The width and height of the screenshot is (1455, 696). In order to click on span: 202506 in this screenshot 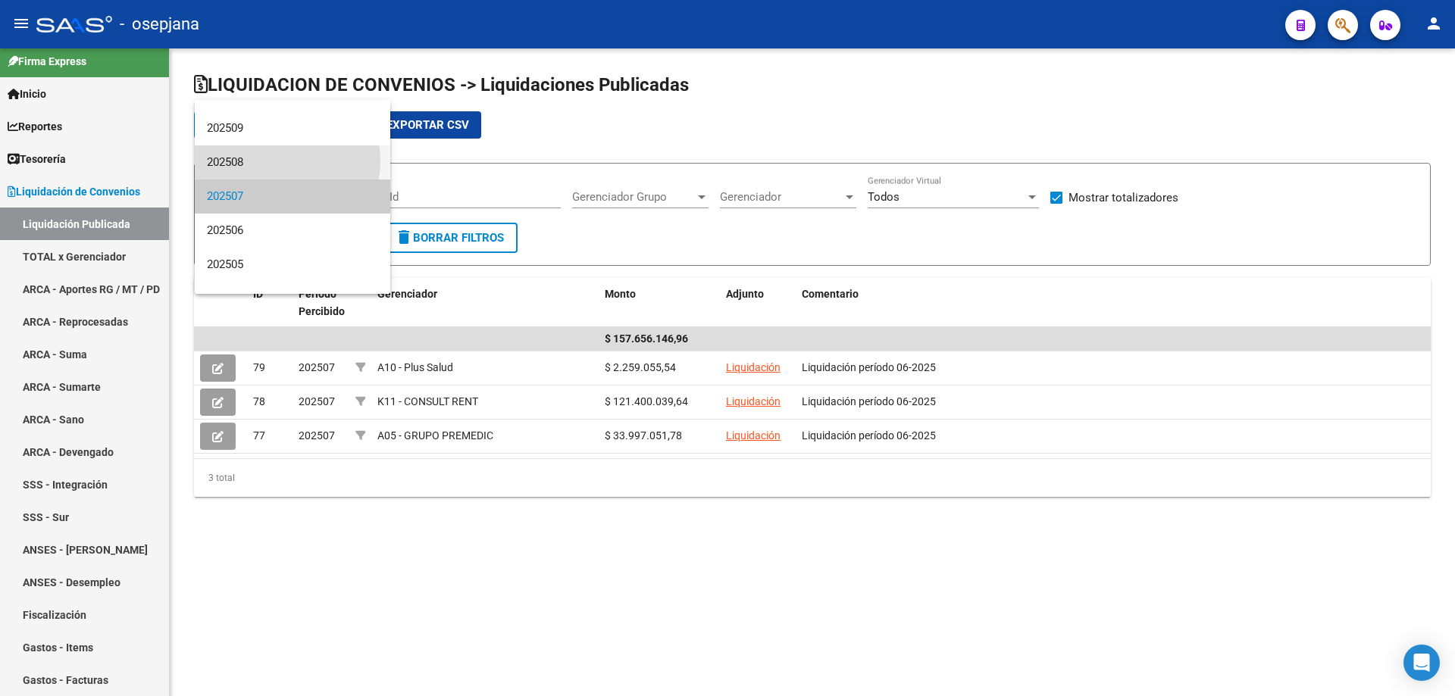, I will do `click(292, 230)`.